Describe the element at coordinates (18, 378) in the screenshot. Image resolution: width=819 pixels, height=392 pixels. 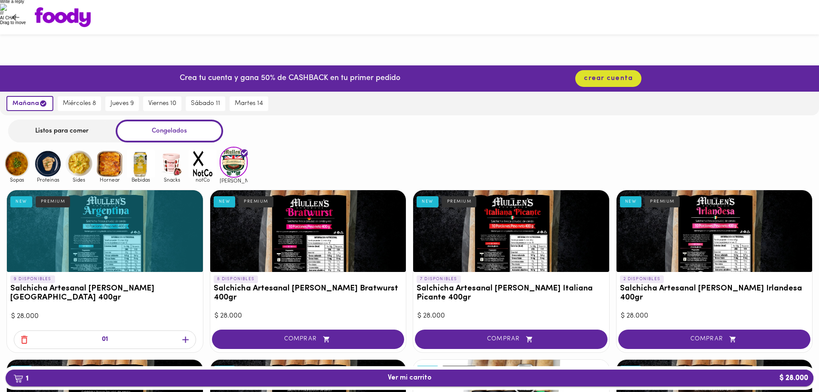
I see `img: cart.png` at that location.